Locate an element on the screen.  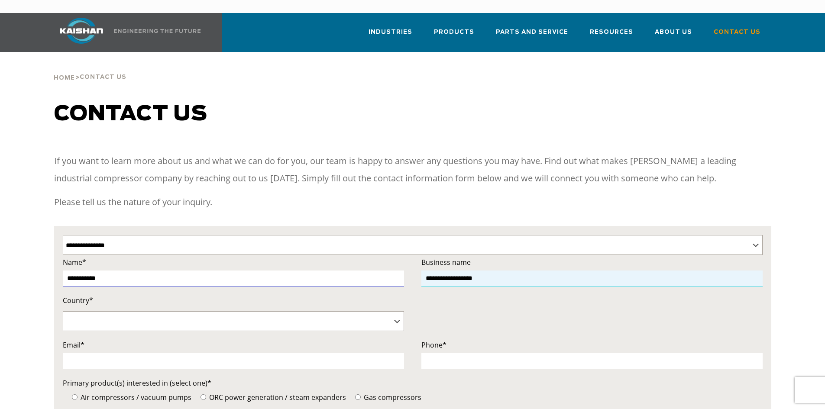
p: If you want to learn more about us and what we can do for you, our team is happy to answer any qu... is located at coordinates (413, 170).